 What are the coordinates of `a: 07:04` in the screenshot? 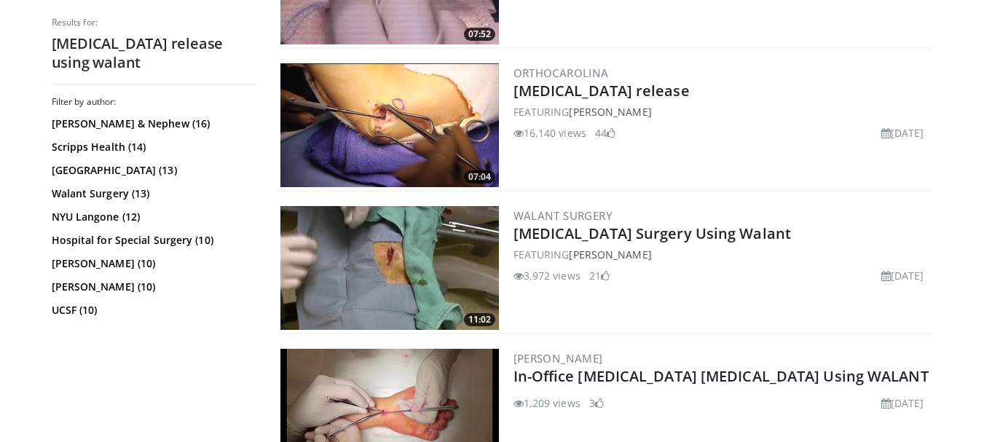 It's located at (390, 125).